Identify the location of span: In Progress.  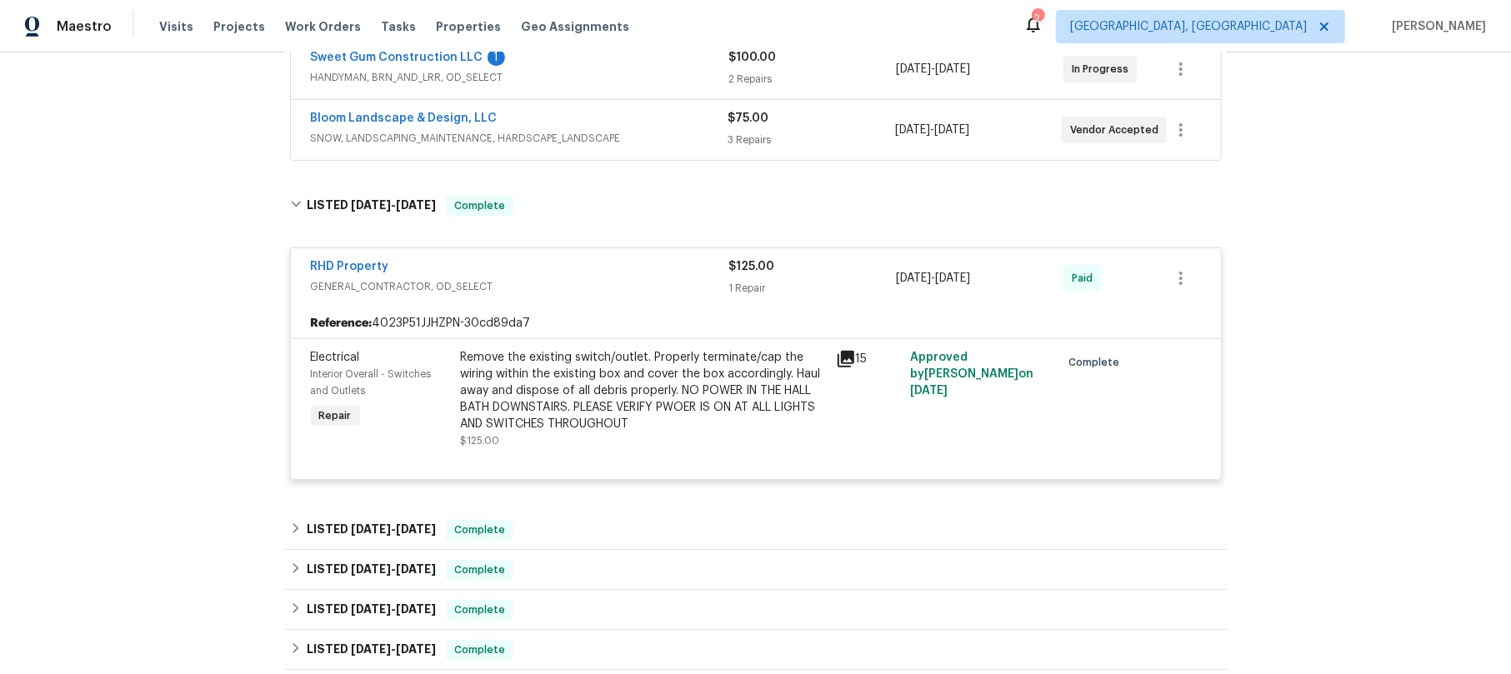
(1103, 69).